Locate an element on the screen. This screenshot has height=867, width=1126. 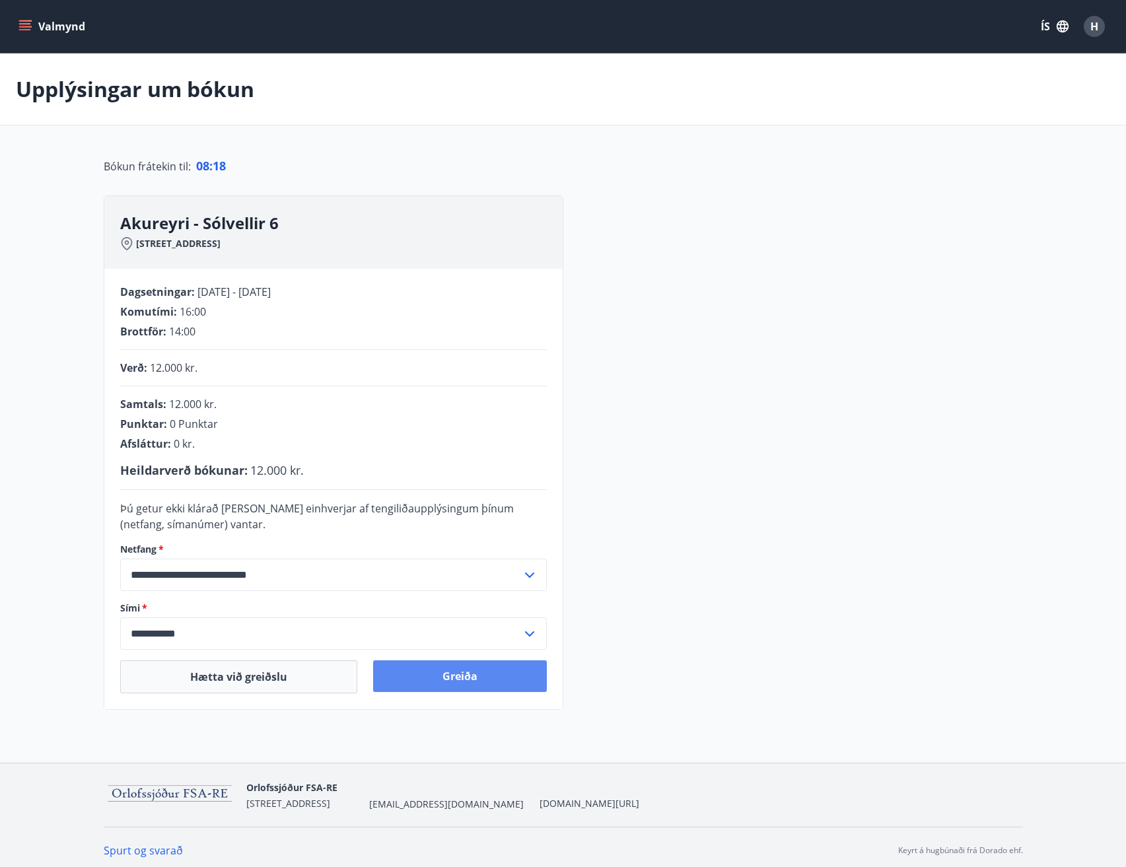
img: 9KYmDEypRXG94GXCPf4TxXoKKe9FJA8K7GHHUKiP.png is located at coordinates (170, 794).